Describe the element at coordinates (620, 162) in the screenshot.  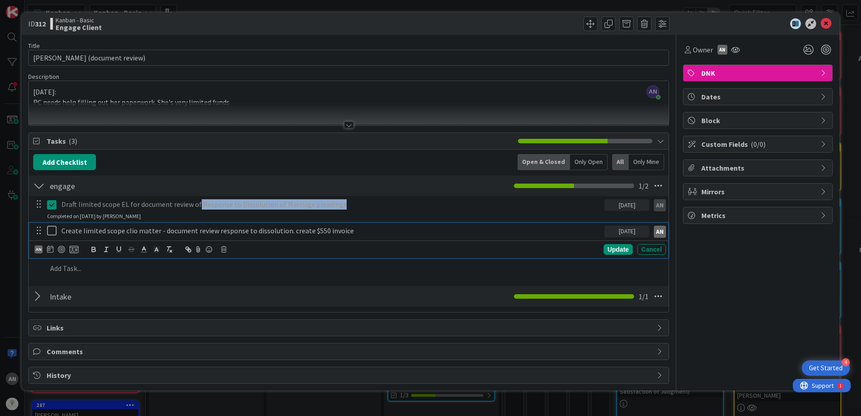
I see `div: All` at that location.